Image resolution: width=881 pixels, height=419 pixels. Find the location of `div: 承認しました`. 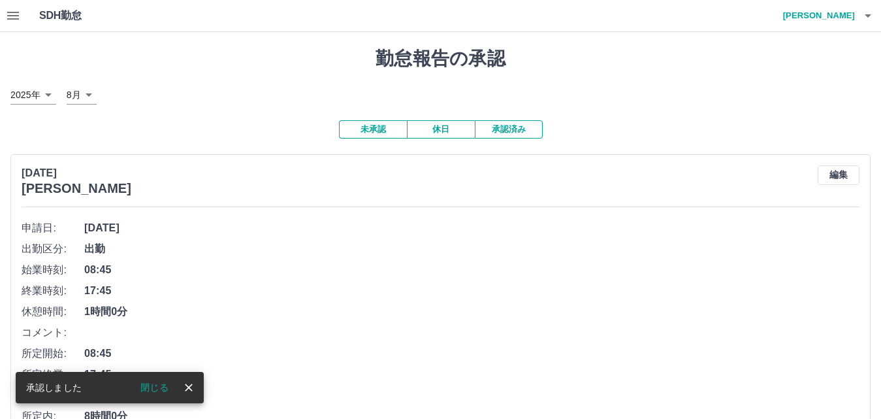

div: 承認しました is located at coordinates (54, 387).